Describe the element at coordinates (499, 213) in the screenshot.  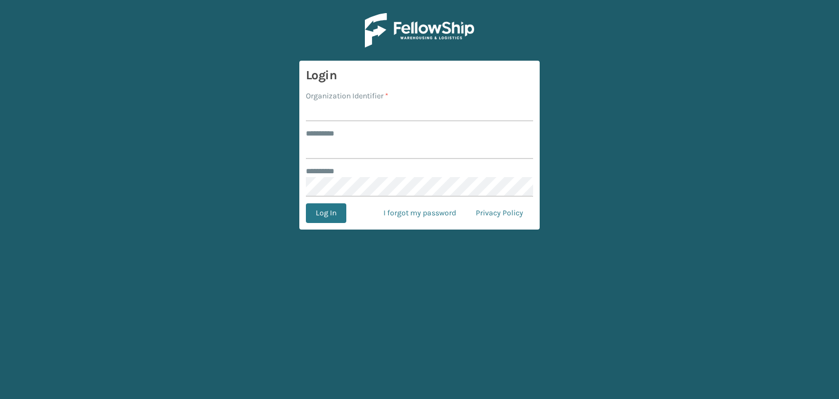
I see `a: Privacy Policy` at that location.